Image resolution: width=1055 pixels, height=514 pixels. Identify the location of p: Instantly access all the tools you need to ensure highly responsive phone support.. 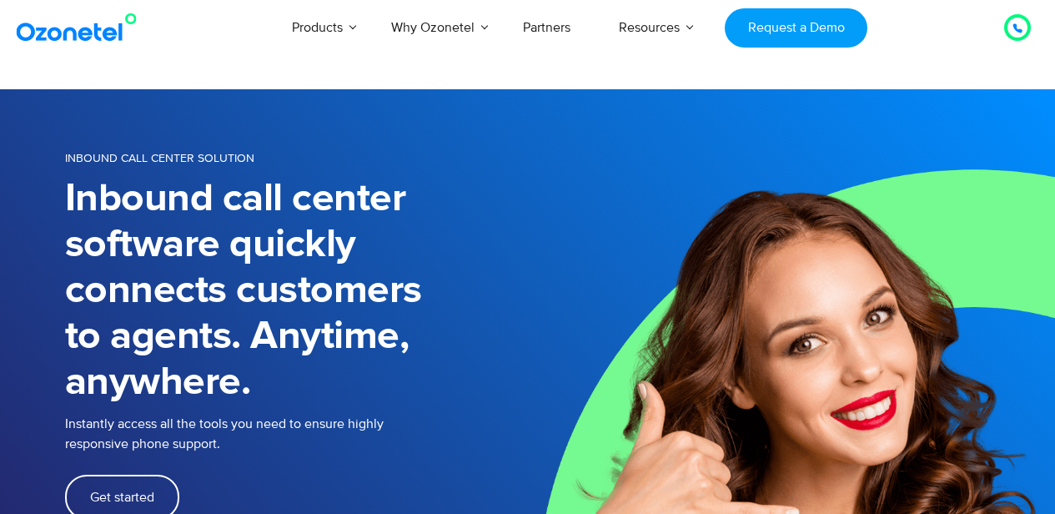
(296, 434).